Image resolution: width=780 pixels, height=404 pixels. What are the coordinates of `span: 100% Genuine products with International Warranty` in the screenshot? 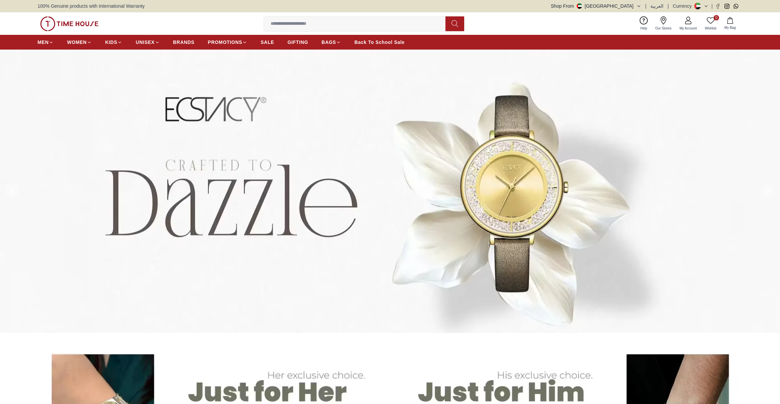 It's located at (91, 6).